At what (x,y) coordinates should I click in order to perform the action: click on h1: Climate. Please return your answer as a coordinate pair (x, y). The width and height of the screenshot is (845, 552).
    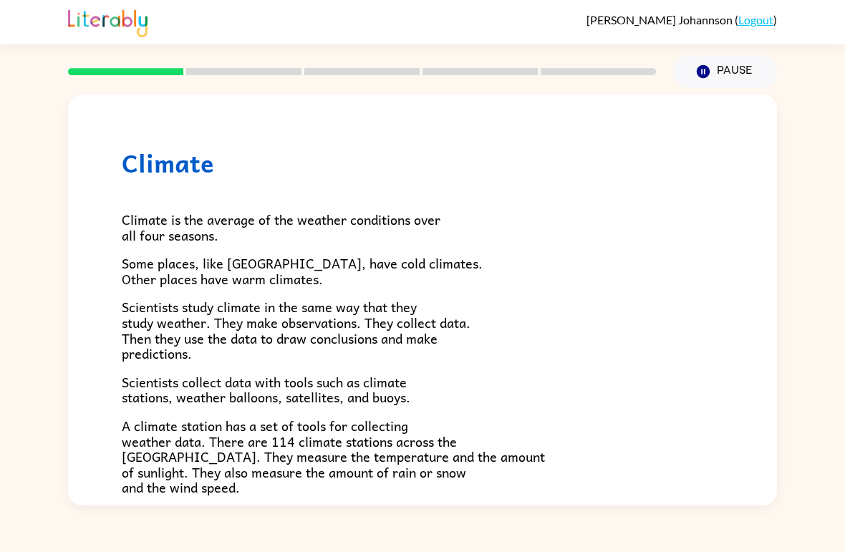
    Looking at the image, I should click on (422, 163).